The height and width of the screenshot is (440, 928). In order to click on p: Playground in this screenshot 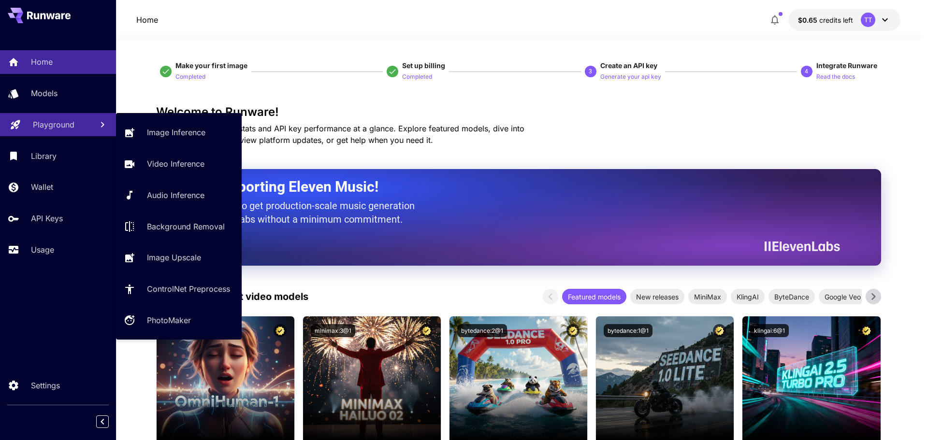, I will do `click(54, 125)`.